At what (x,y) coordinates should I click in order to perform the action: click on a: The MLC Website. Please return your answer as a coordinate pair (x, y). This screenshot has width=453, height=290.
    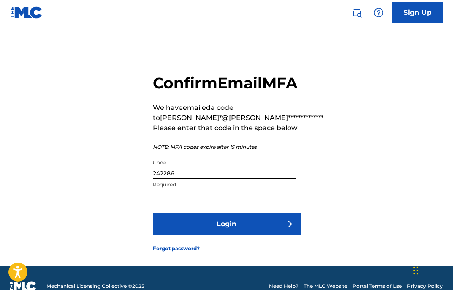
    Looking at the image, I should click on (326, 286).